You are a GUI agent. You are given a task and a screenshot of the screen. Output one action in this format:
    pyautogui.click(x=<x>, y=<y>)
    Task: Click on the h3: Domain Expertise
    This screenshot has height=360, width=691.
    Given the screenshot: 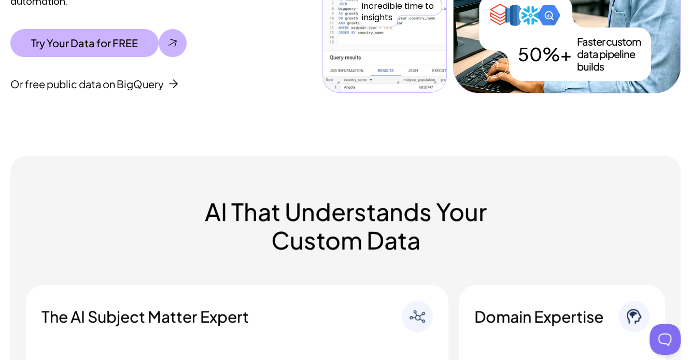 What is the action you would take?
    pyautogui.click(x=547, y=316)
    